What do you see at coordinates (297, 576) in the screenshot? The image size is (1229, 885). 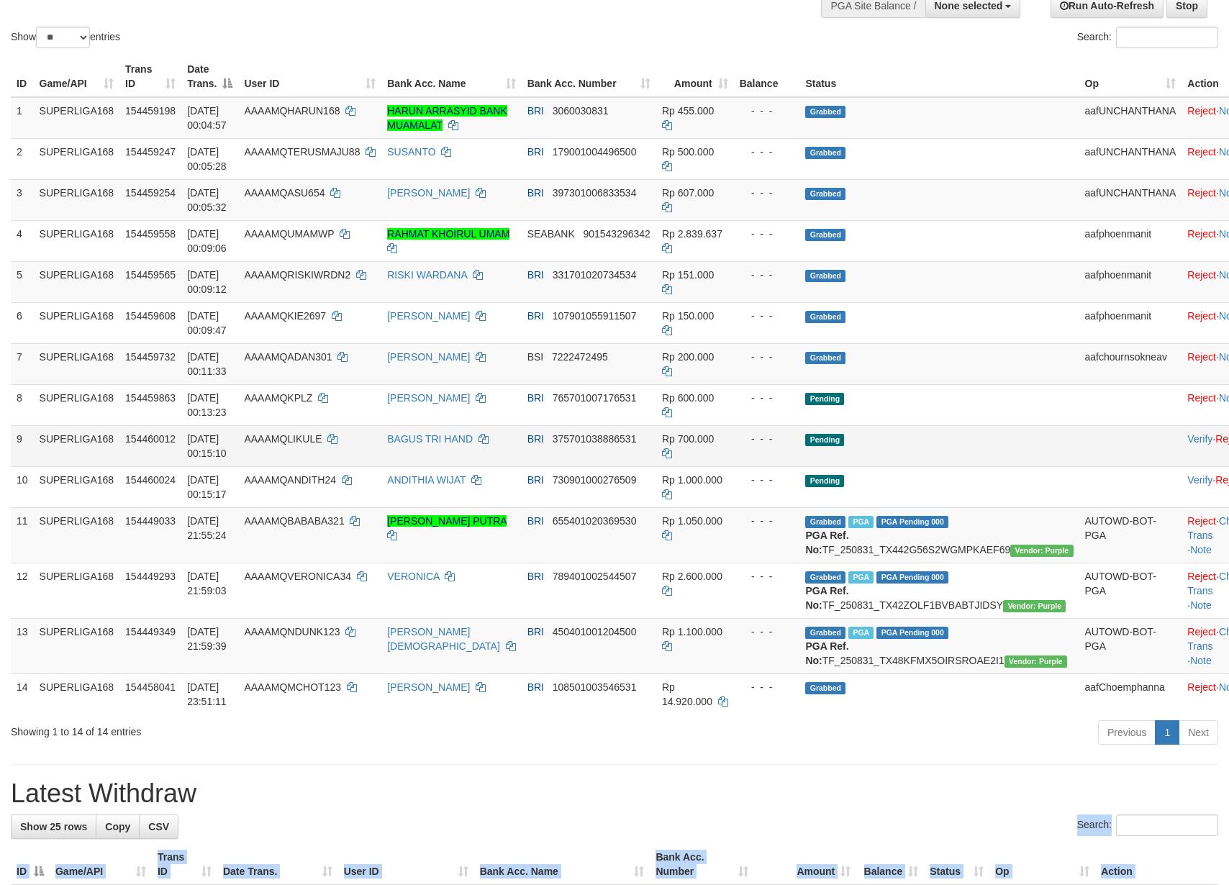 I see `span: AAAAMQVERONICA34` at bounding box center [297, 576].